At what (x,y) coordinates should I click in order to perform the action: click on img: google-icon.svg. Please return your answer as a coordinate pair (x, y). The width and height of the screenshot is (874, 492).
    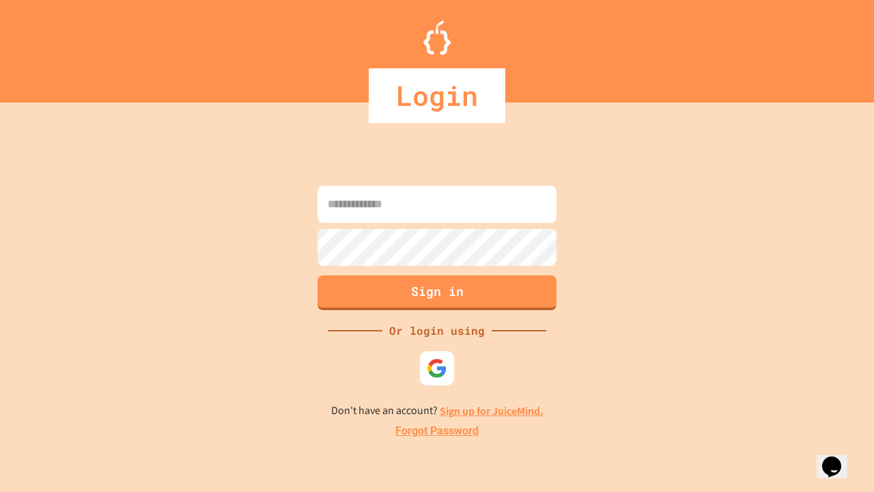
    Looking at the image, I should click on (437, 368).